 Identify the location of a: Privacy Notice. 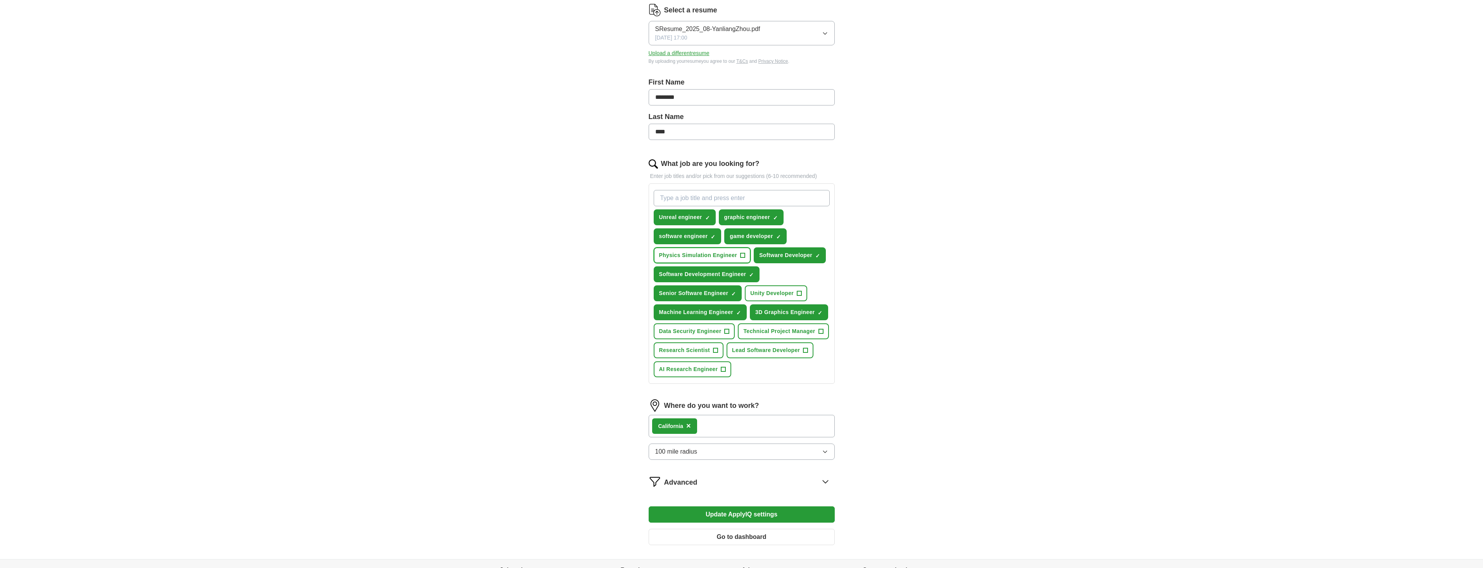
(773, 61).